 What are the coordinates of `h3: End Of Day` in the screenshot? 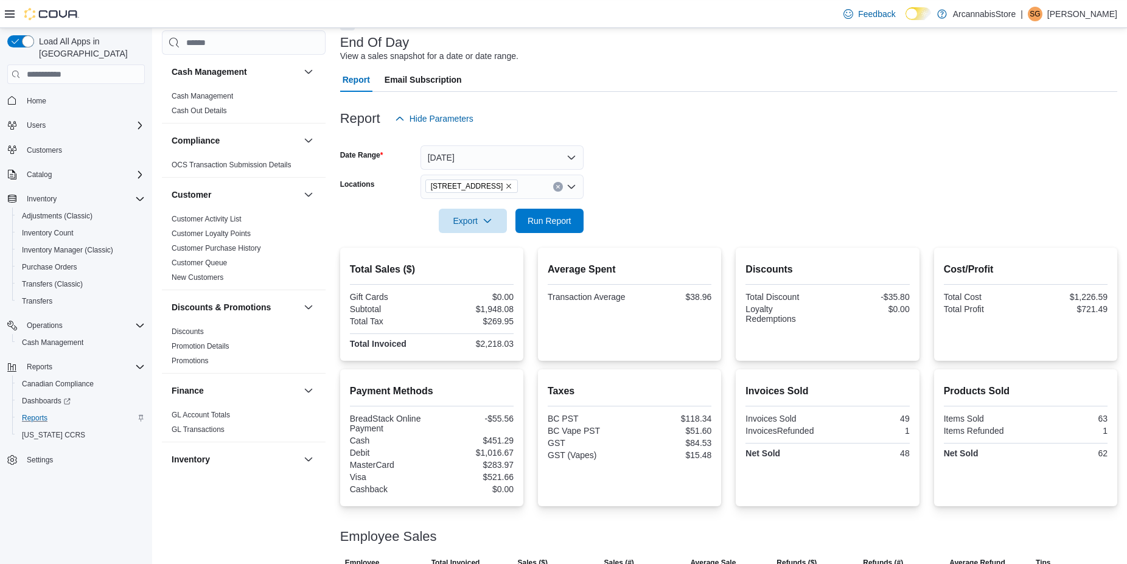 It's located at (375, 43).